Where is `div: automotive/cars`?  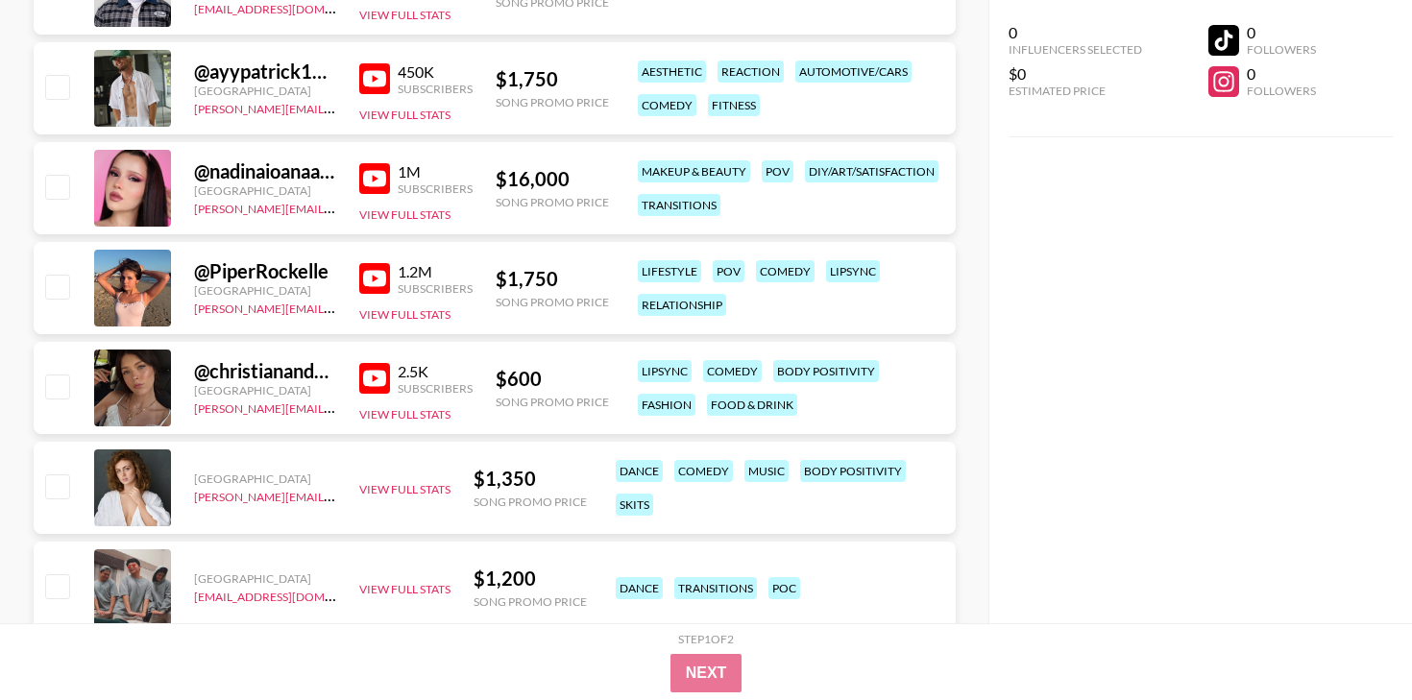 div: automotive/cars is located at coordinates (853, 71).